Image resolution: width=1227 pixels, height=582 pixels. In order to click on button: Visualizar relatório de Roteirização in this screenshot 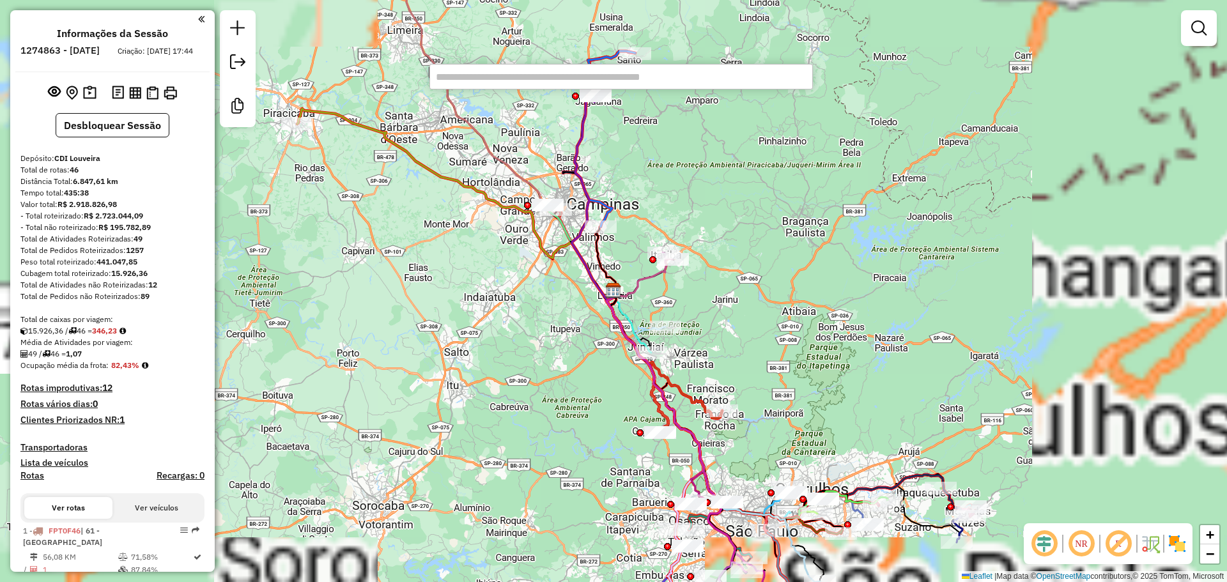, I will do `click(135, 92)`.